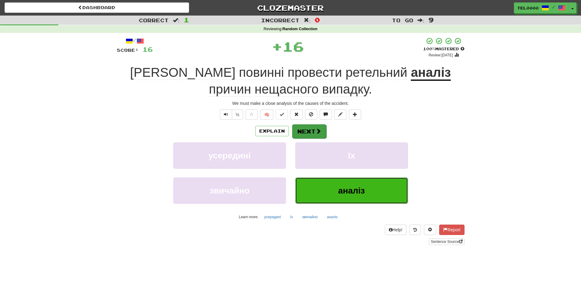 This screenshot has width=581, height=288. Describe the element at coordinates (296, 115) in the screenshot. I see `button: Reset to 0% Mastered (alt+r)` at that location.